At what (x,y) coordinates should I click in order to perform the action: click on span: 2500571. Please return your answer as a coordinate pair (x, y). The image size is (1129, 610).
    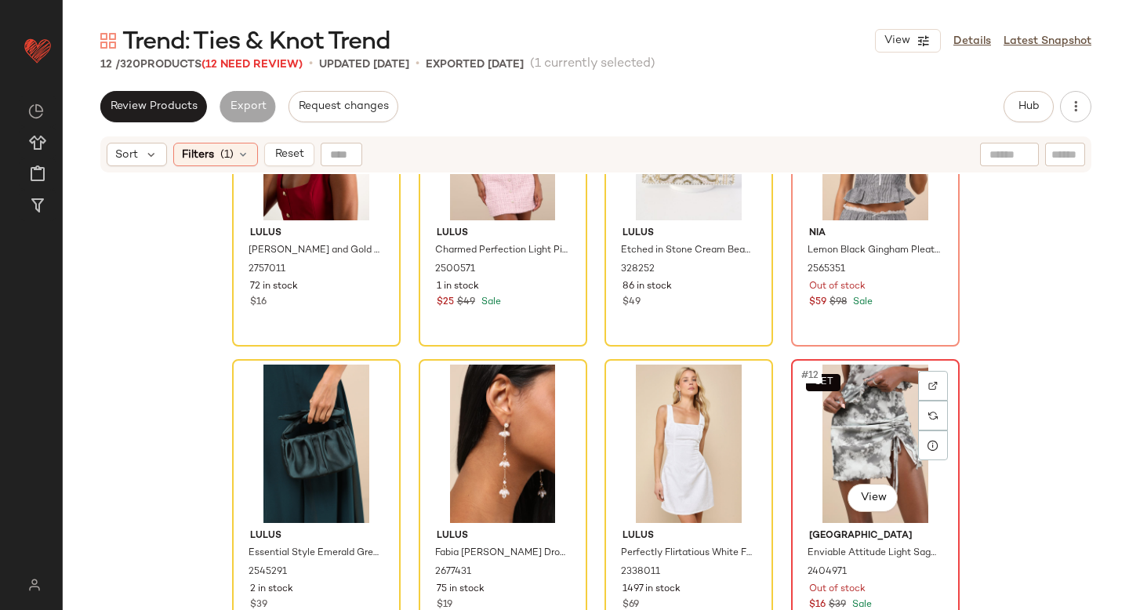
    Looking at the image, I should click on (455, 270).